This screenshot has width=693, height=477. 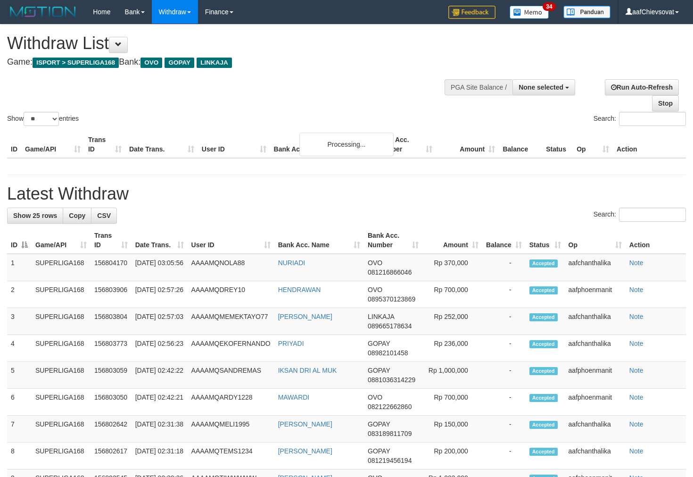 What do you see at coordinates (593, 144) in the screenshot?
I see `th: Op` at bounding box center [593, 144].